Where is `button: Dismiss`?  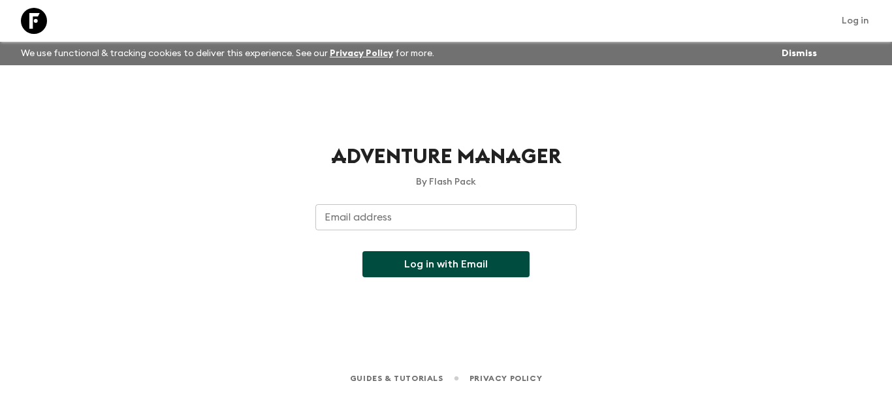 button: Dismiss is located at coordinates (799, 54).